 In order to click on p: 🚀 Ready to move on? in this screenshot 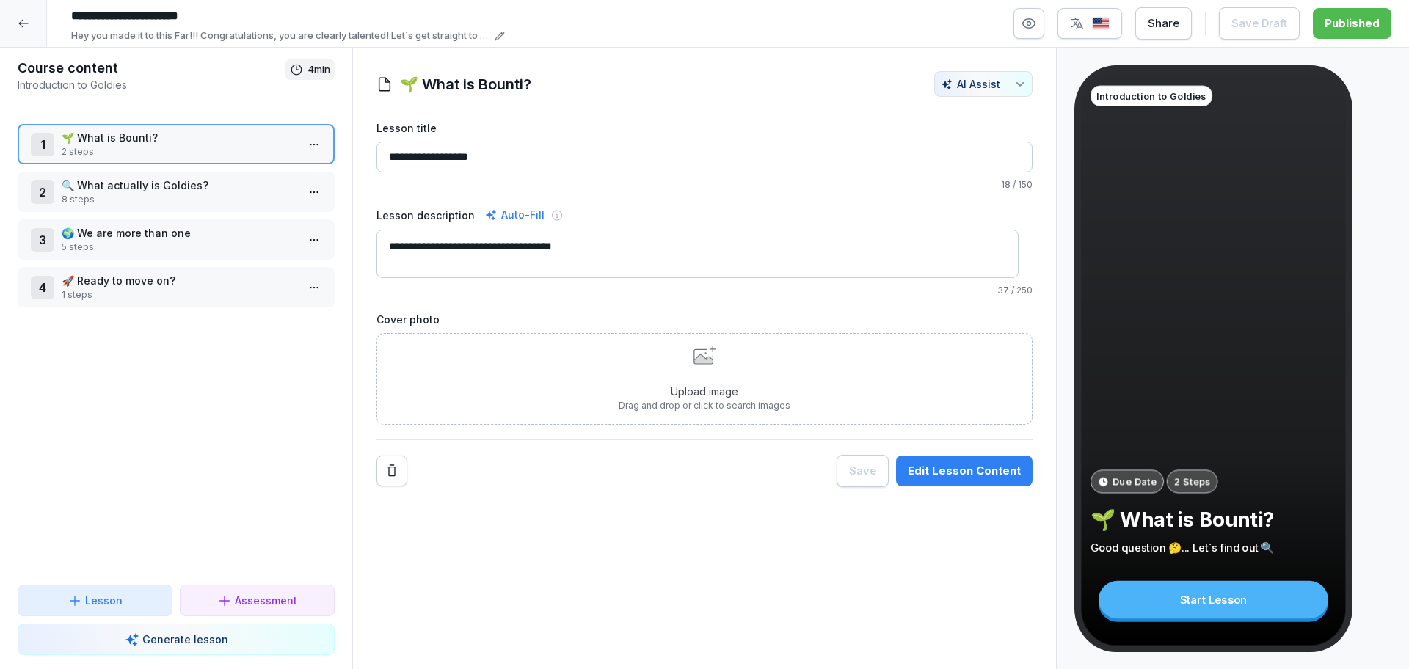, I will do `click(179, 280)`.